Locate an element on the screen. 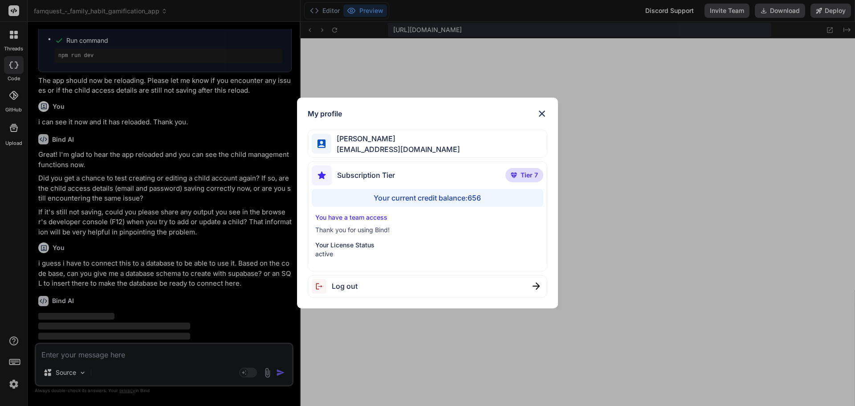 Image resolution: width=855 pixels, height=406 pixels. p: Thank you for using Bind! is located at coordinates (428, 230).